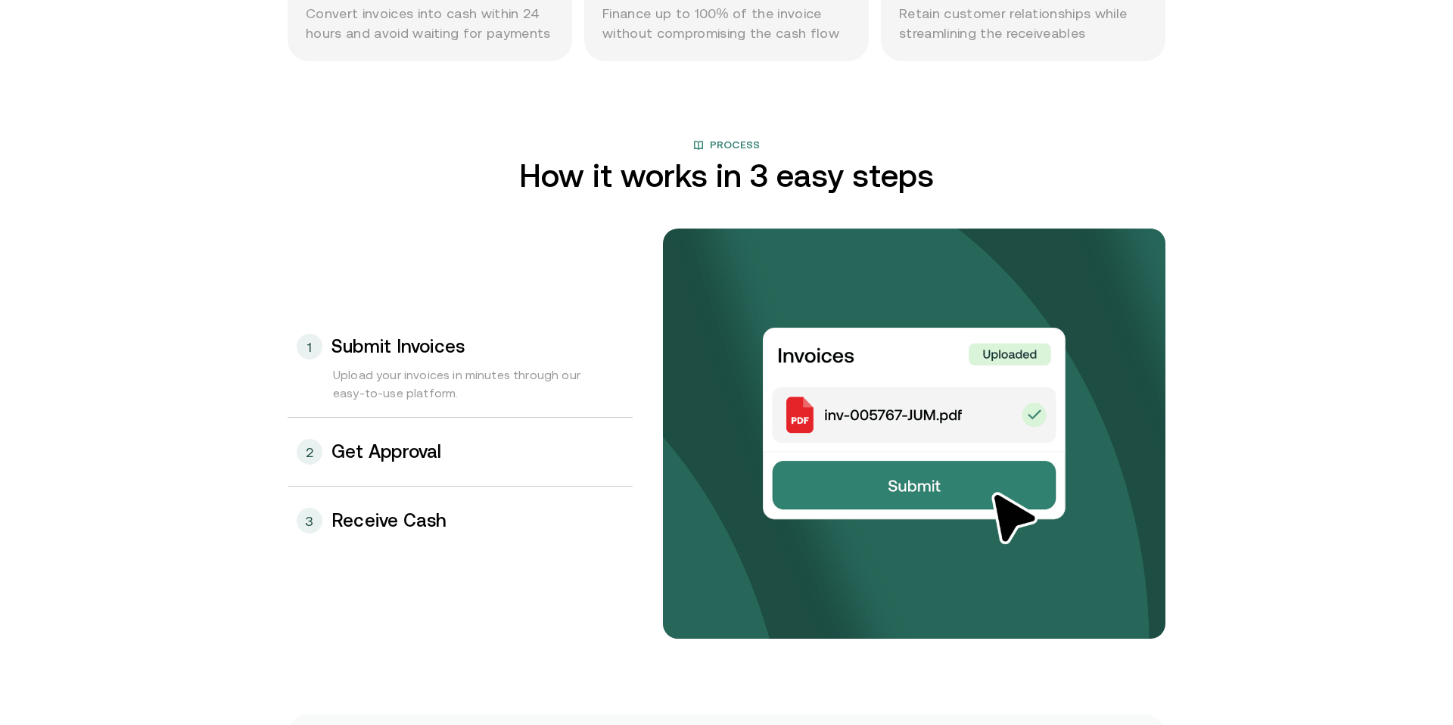  What do you see at coordinates (726, 176) in the screenshot?
I see `h2: How it works in 3 easy steps` at bounding box center [726, 176].